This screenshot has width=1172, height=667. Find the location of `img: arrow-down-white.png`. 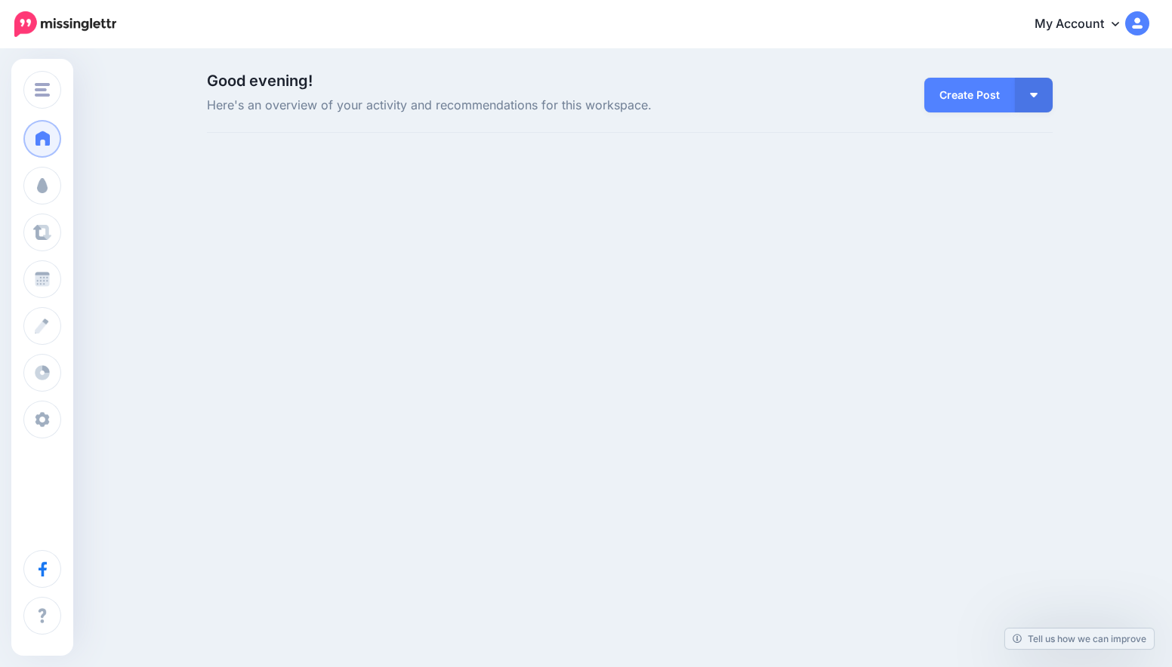

img: arrow-down-white.png is located at coordinates (1033, 95).